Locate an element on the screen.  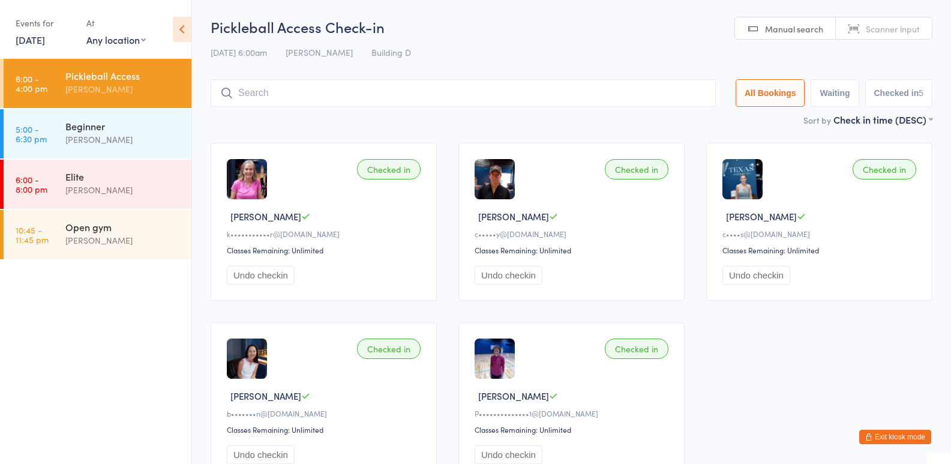
img: image1675784230.png is located at coordinates (247, 179).